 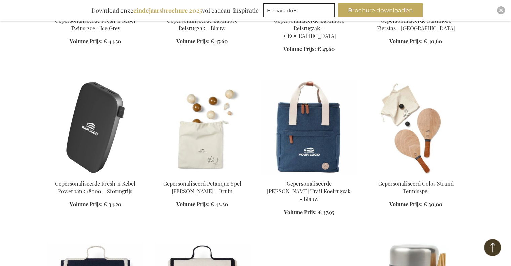 What do you see at coordinates (433, 41) in the screenshot?
I see `span: € 40,60` at bounding box center [433, 41].